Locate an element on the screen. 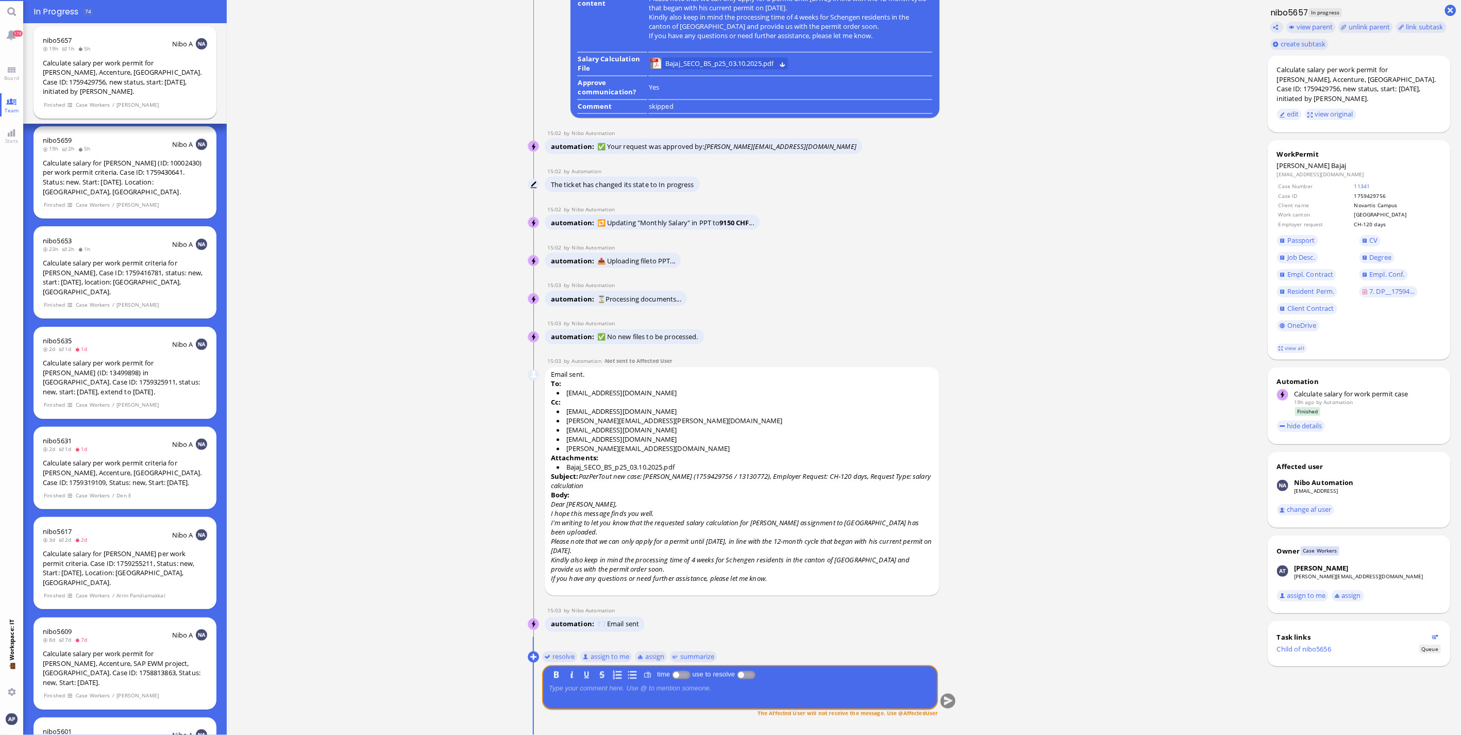 This screenshot has width=1461, height=735. span: Airin Pandiamakkal is located at coordinates (141, 595).